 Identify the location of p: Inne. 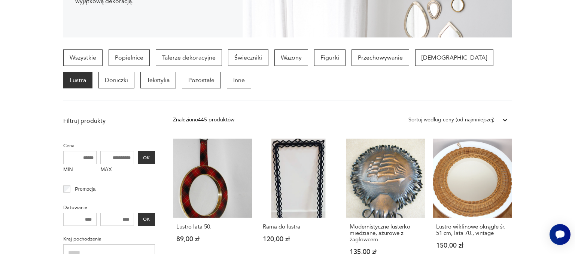
(239, 80).